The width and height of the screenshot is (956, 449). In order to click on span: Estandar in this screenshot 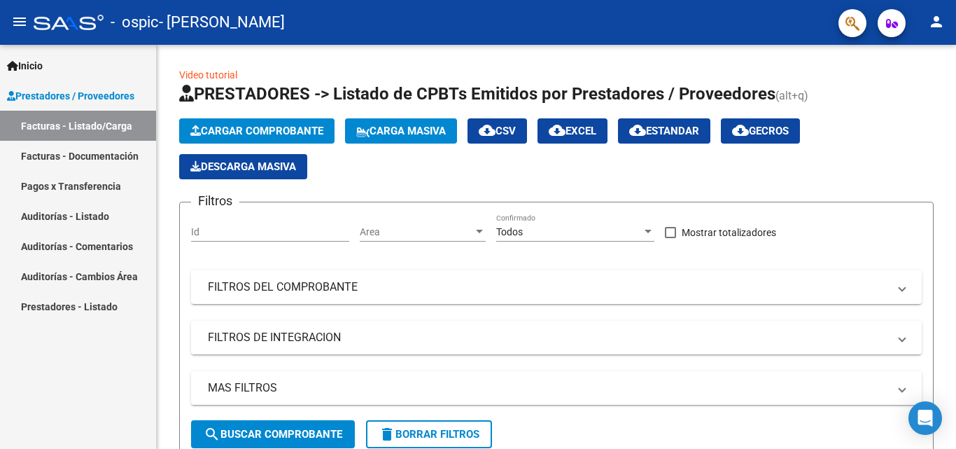, I will do `click(664, 131)`.